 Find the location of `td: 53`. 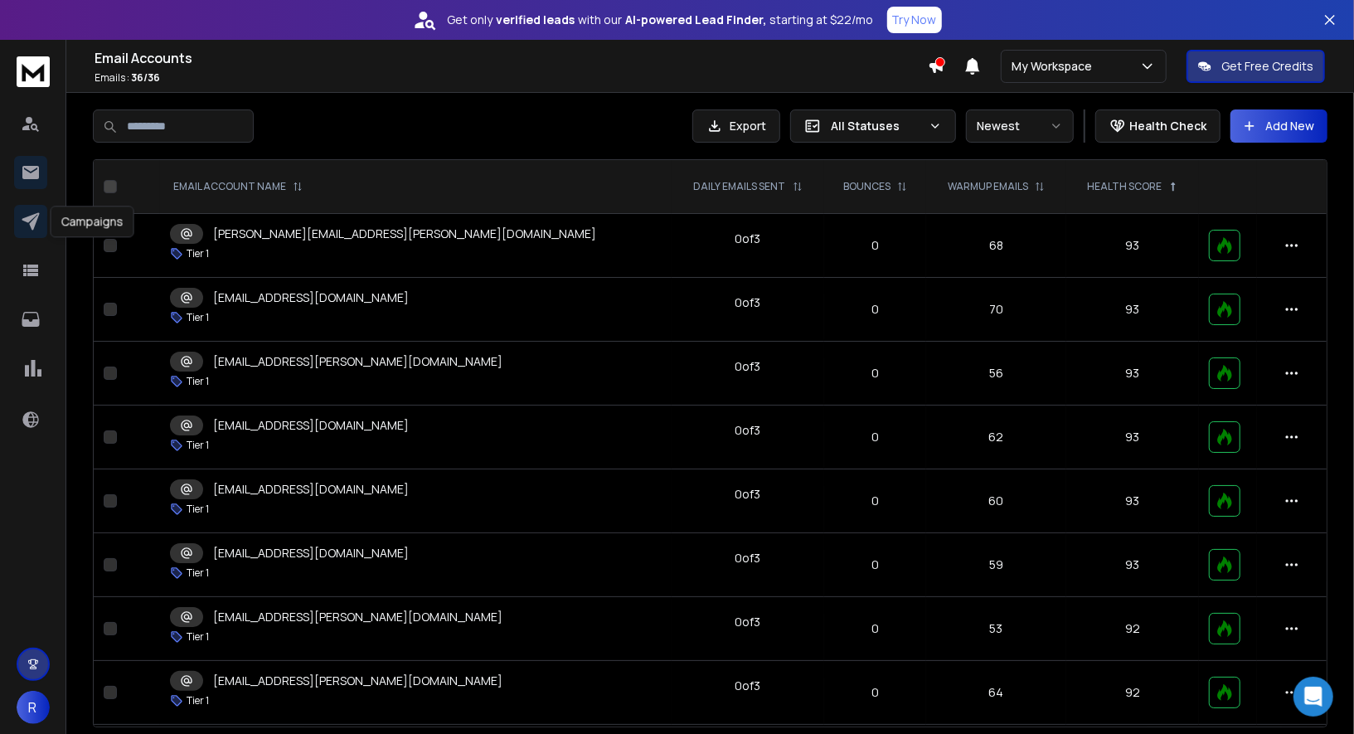

td: 53 is located at coordinates (996, 628).